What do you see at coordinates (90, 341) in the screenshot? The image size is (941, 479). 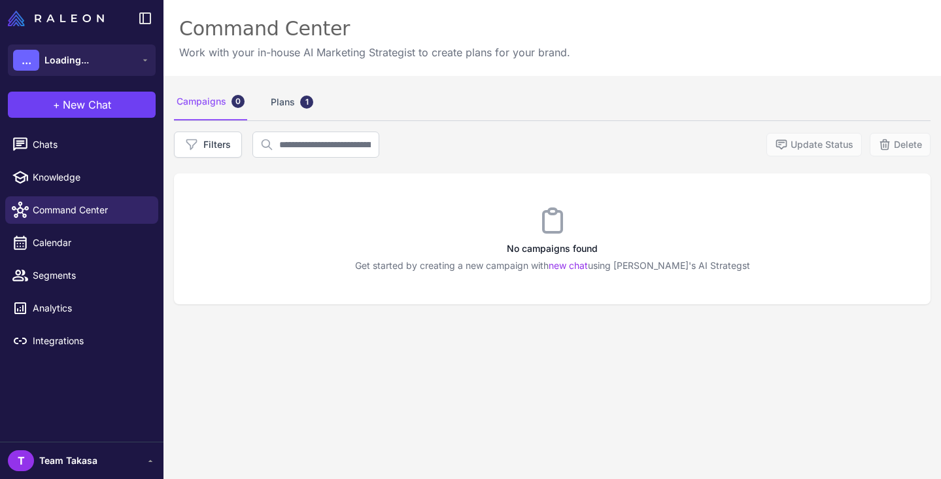 I see `span: Integrations` at bounding box center [90, 341].